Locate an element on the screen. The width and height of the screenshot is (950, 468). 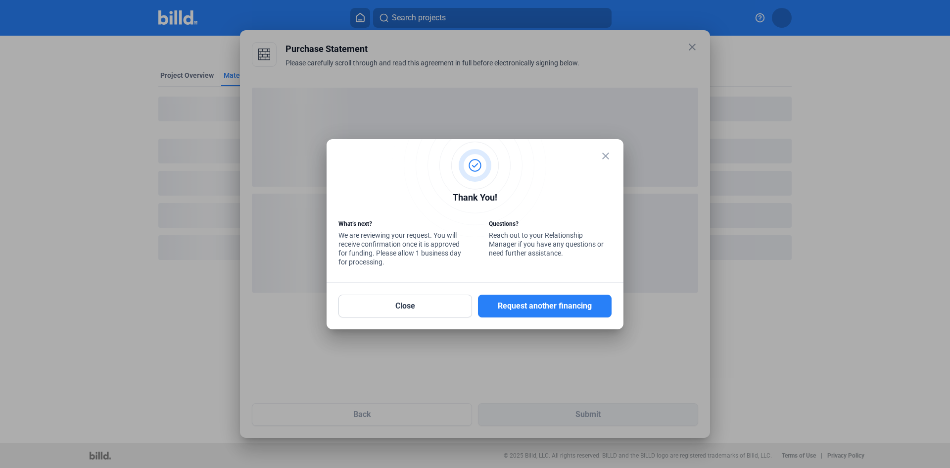
div: Thank You! is located at coordinates (475, 198).